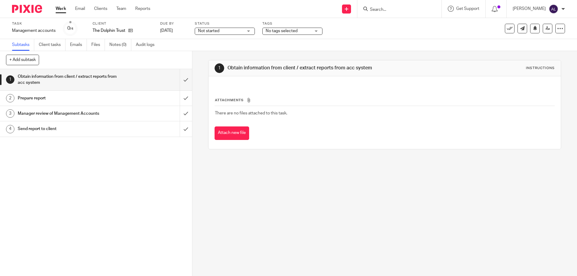 The height and width of the screenshot is (276, 577). What do you see at coordinates (522, 29) in the screenshot?
I see `a: Send new email to The Dolphin Trust` at bounding box center [522, 29].